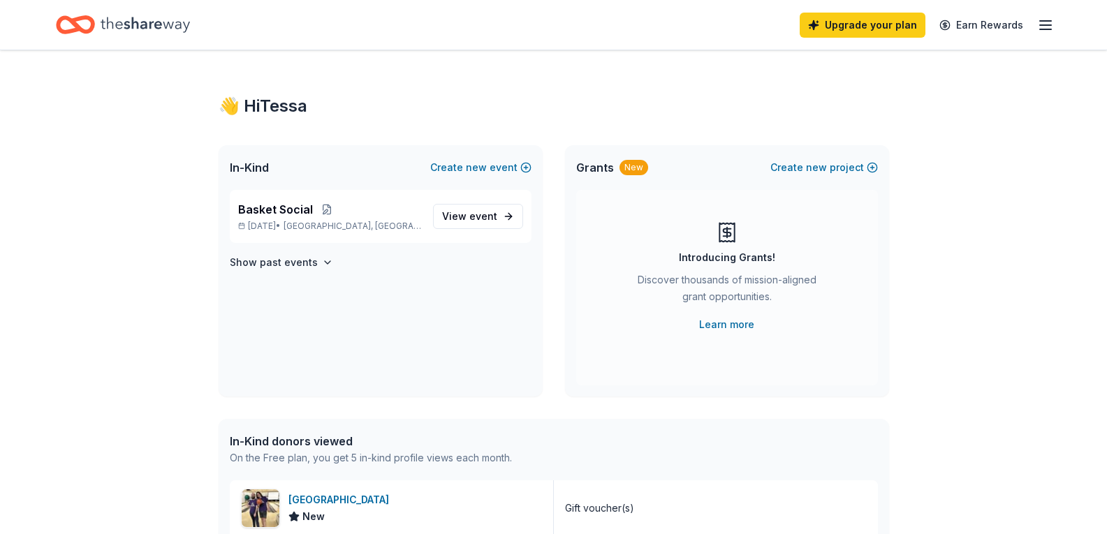 The image size is (1107, 534). I want to click on a: Earn Rewards, so click(981, 25).